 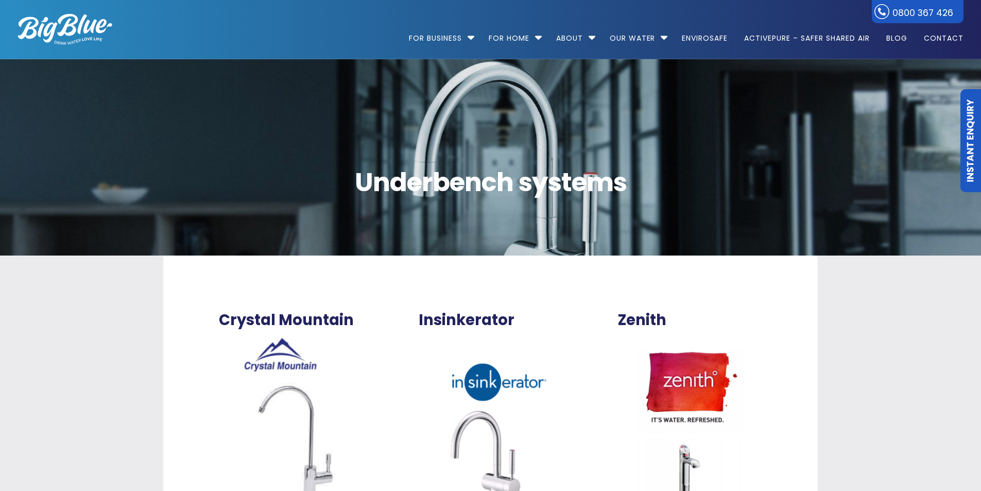 What do you see at coordinates (286, 320) in the screenshot?
I see `span: Crystal Mountain` at bounding box center [286, 320].